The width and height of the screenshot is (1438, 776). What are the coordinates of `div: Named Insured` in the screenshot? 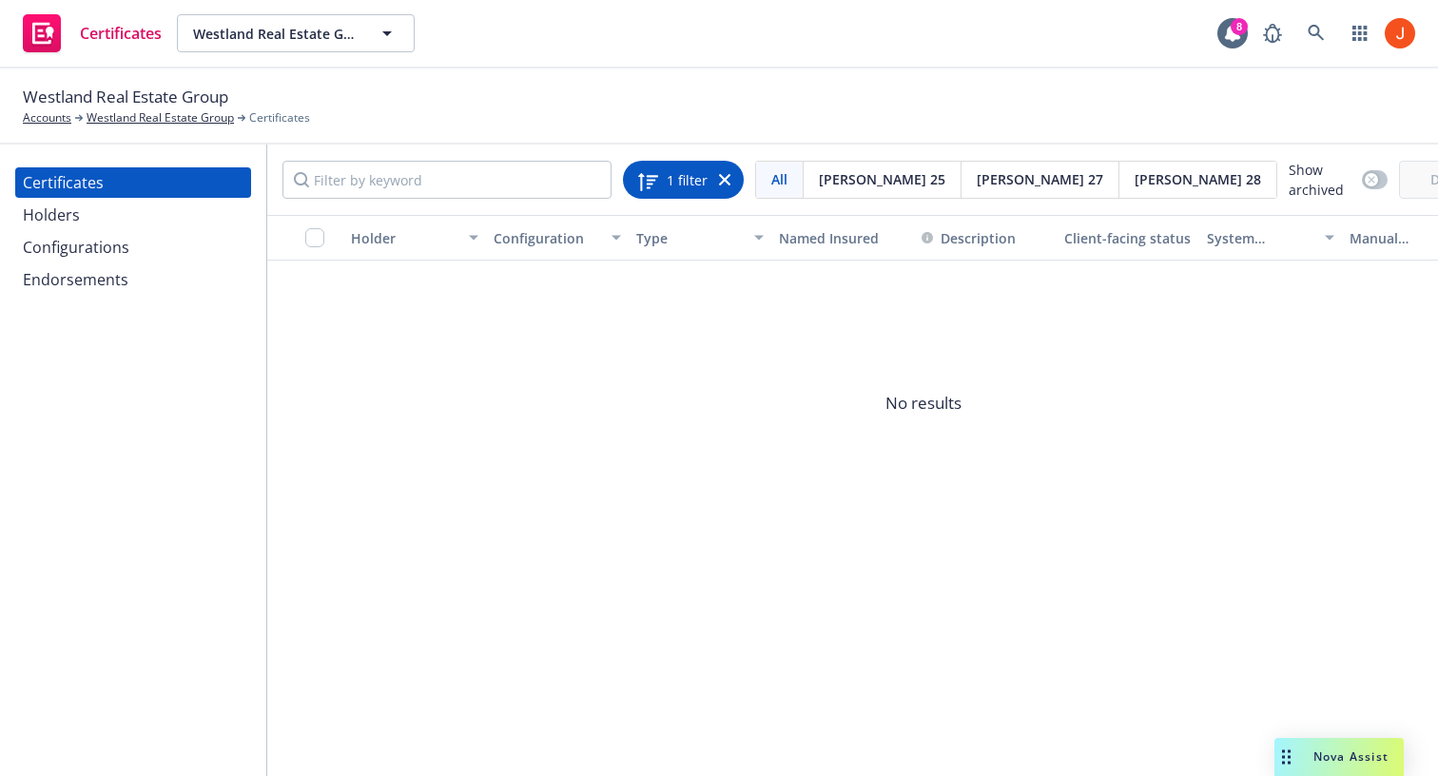 It's located at (843, 238).